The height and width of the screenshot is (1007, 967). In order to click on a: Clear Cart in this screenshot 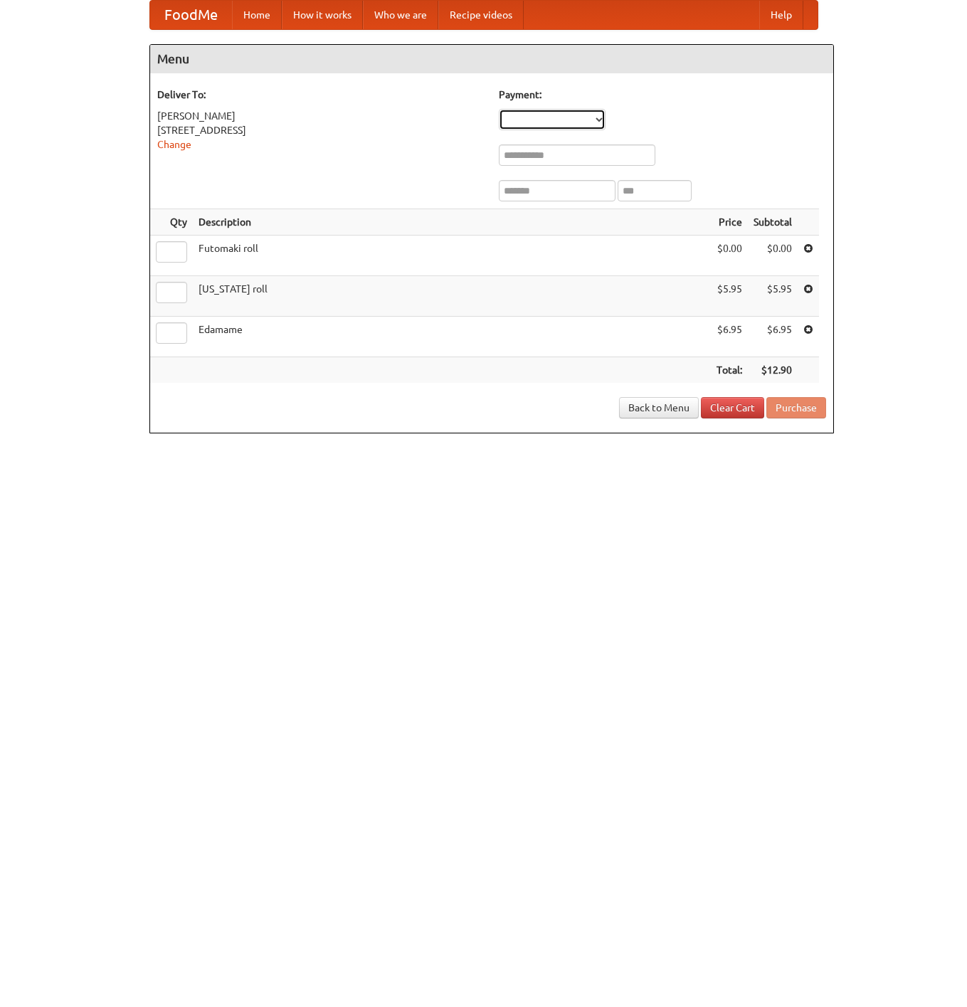, I will do `click(732, 408)`.